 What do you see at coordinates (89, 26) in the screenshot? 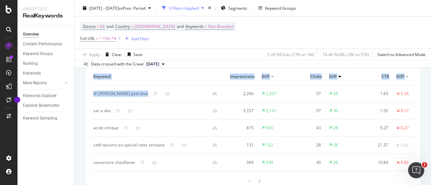
I see `span: Device` at bounding box center [89, 26].